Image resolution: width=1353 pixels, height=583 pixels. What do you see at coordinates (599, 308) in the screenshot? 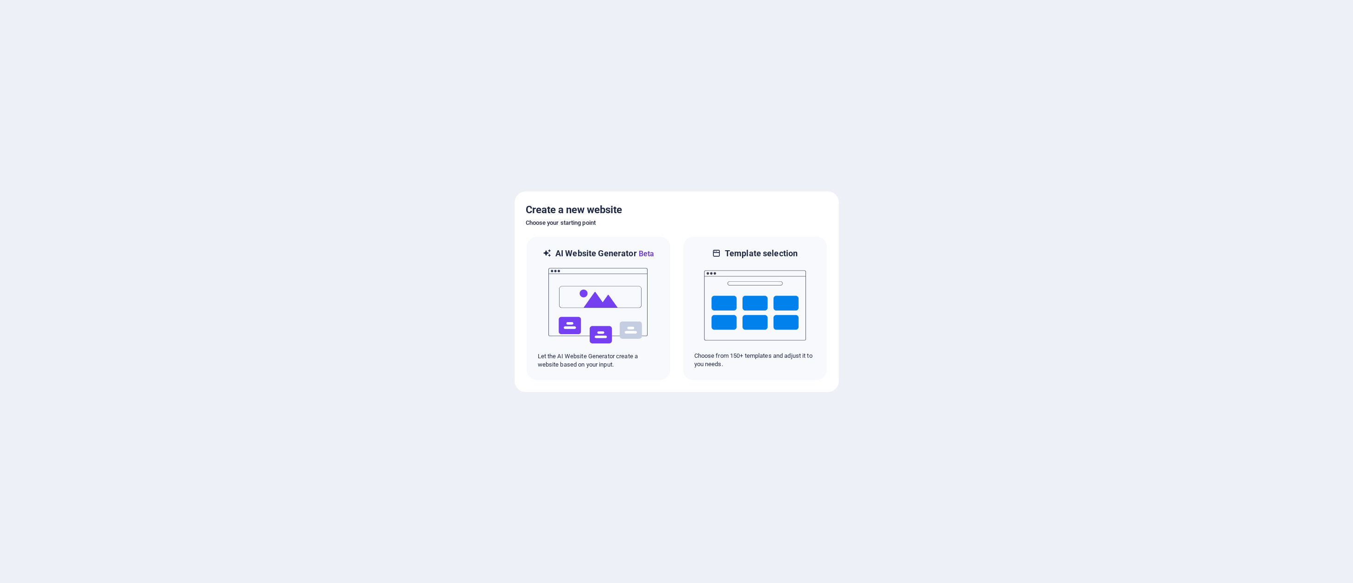
I see `div: AI Website GeneratorBetaaiLet the AI Website Generator create a website based on your input.` at bounding box center [599, 308].